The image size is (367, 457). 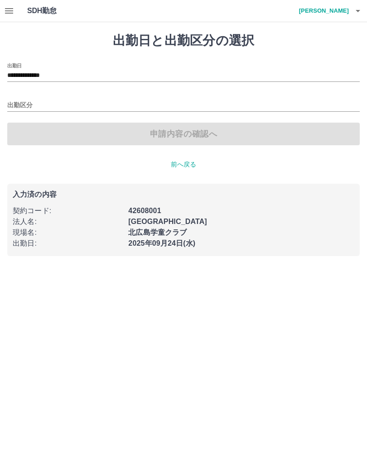 What do you see at coordinates (67, 222) in the screenshot?
I see `p: 法人名 :` at bounding box center [67, 222].